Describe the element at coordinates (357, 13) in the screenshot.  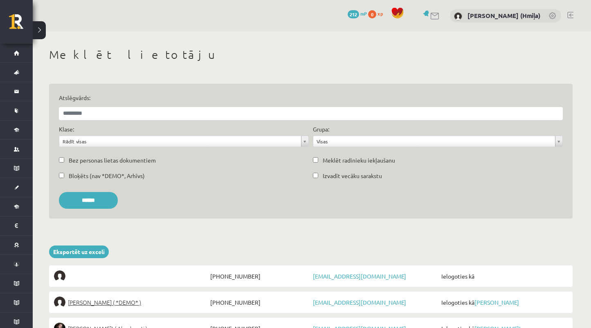
I see `a: 212 mP` at that location.